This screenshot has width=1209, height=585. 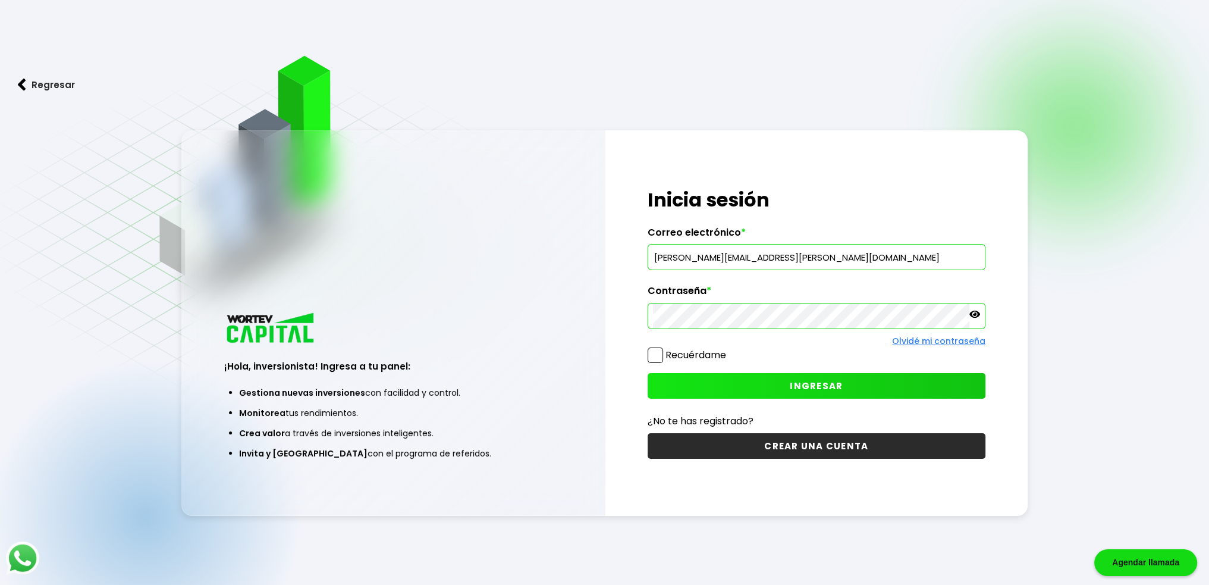 I want to click on span: Gestiona nuevas inversiones, so click(x=302, y=392).